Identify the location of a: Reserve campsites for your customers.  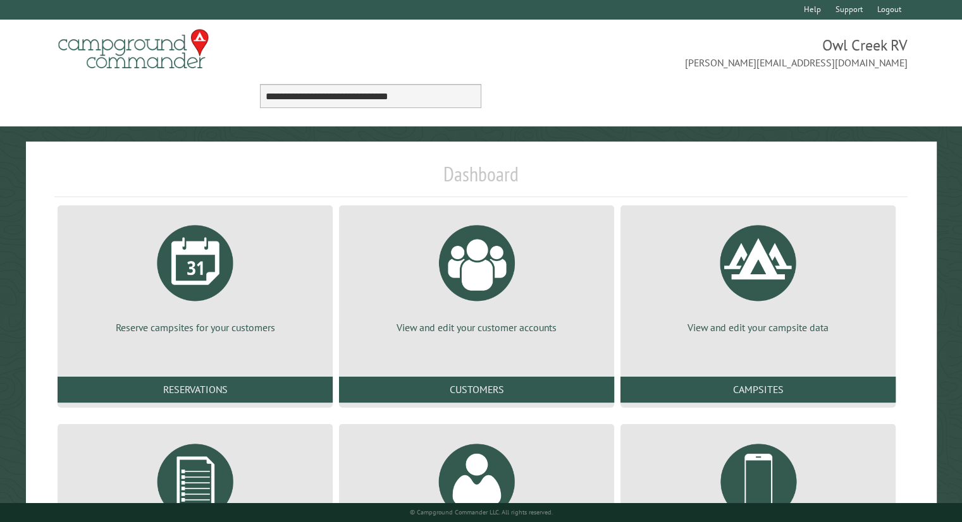
(195, 275).